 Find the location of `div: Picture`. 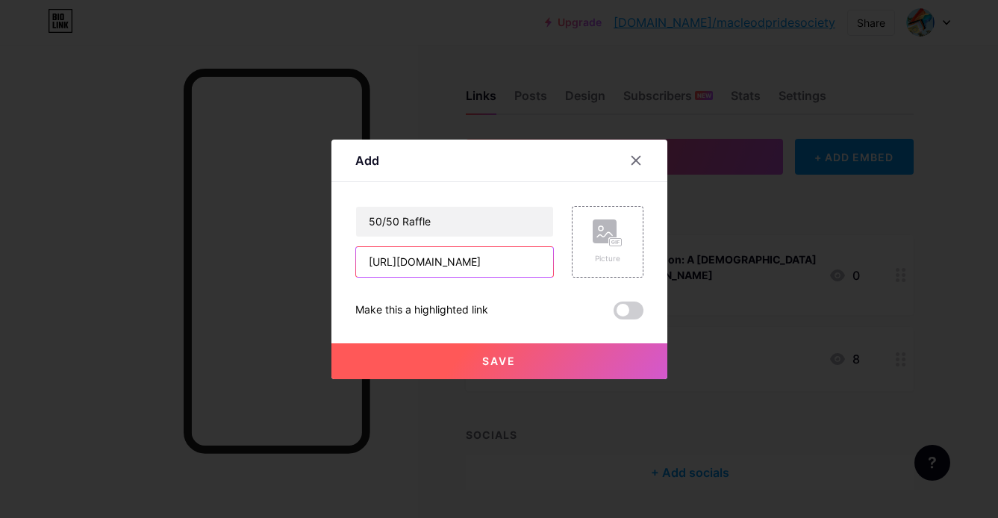

div: Picture is located at coordinates (608, 258).